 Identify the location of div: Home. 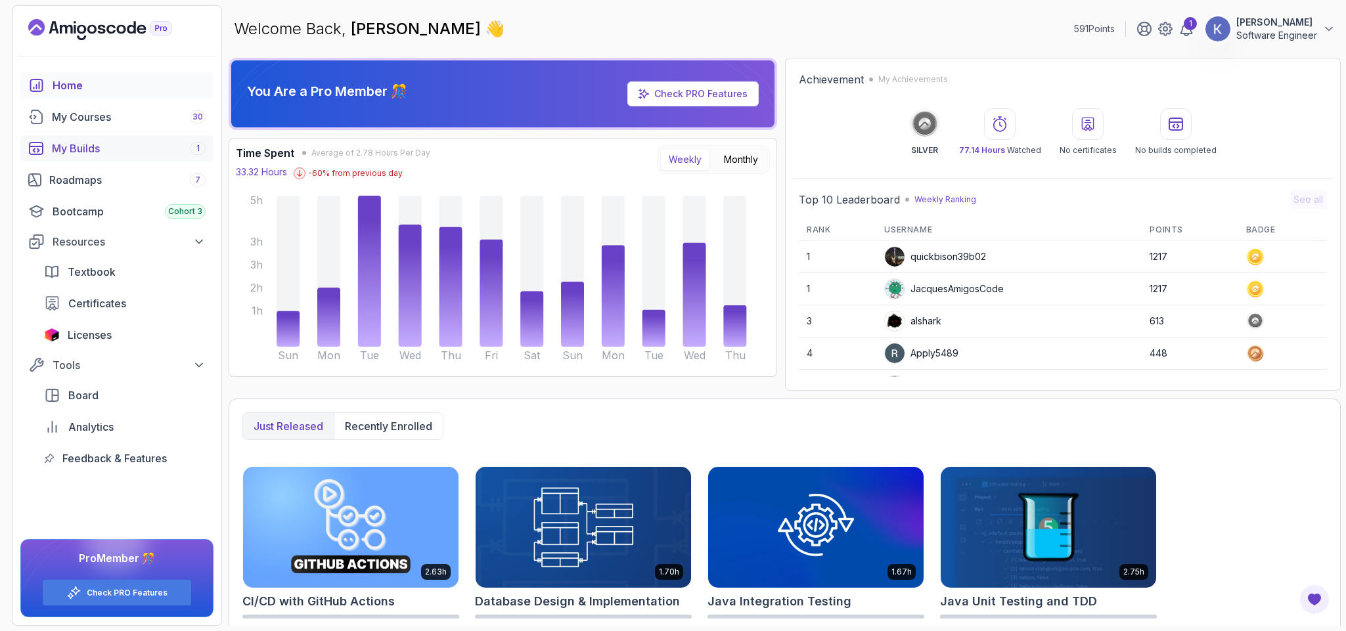
(129, 85).